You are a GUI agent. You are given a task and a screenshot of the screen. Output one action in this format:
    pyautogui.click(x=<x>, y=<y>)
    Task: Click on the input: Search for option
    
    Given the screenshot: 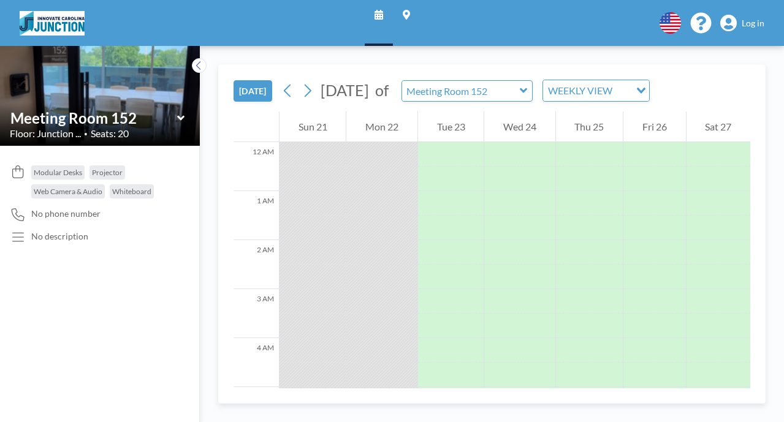 What is the action you would take?
    pyautogui.click(x=622, y=91)
    